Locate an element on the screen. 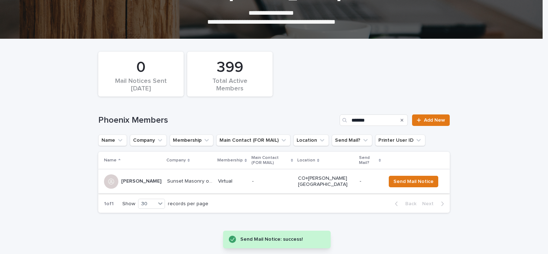 The width and height of the screenshot is (548, 254). p: 1 of 1 is located at coordinates (109, 204).